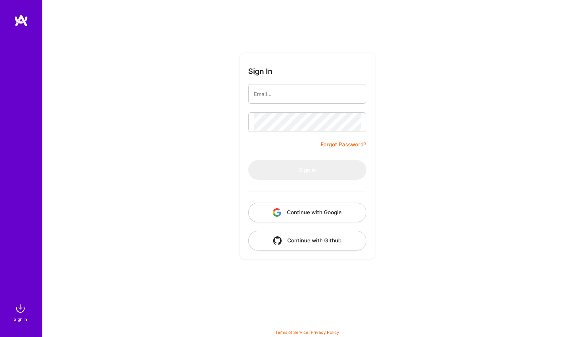  What do you see at coordinates (307, 240) in the screenshot?
I see `button: Continue with Github` at bounding box center [307, 240].